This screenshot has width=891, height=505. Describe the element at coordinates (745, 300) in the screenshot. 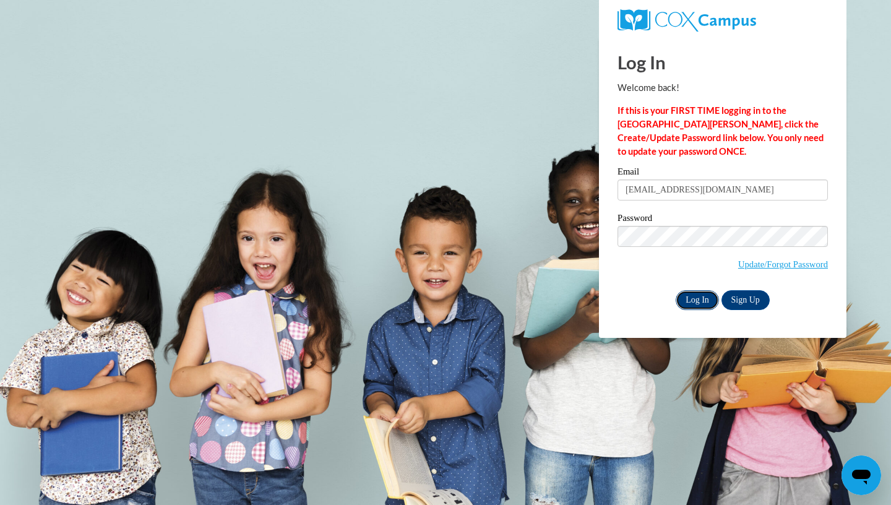

I see `a: Sign Up` at that location.